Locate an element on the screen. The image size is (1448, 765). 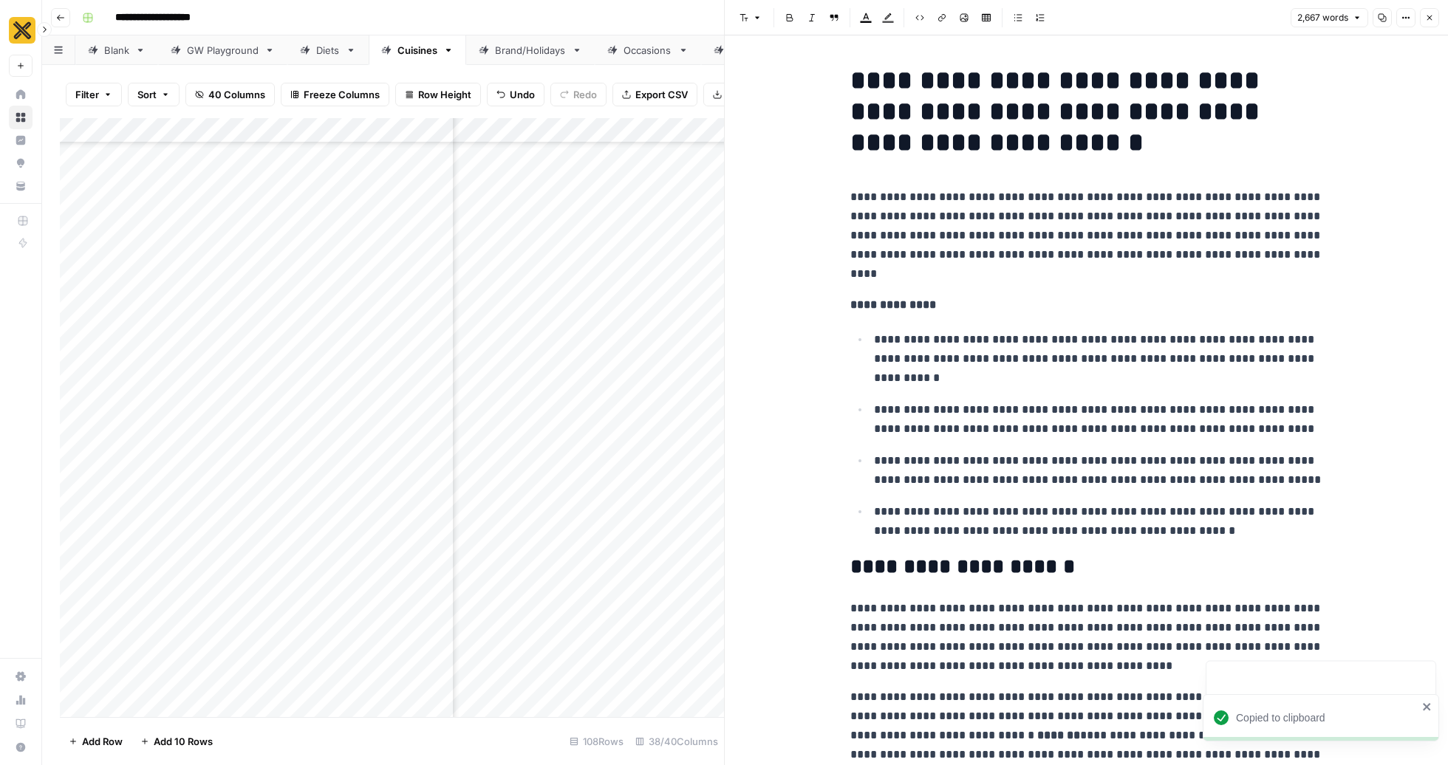
button: Undo is located at coordinates (516, 95).